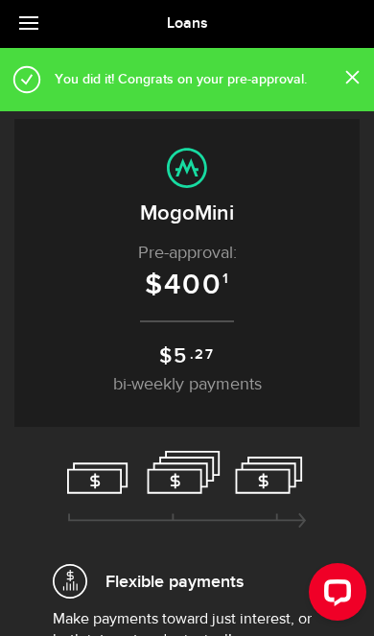 This screenshot has height=636, width=374. What do you see at coordinates (187, 23) in the screenshot?
I see `span: Loans` at bounding box center [187, 23].